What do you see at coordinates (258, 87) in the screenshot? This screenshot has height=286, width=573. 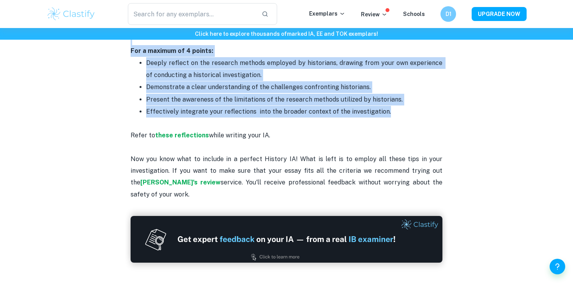 I see `span: Demonstrate a clear understanding of the challenges confronting historians.` at bounding box center [258, 87].